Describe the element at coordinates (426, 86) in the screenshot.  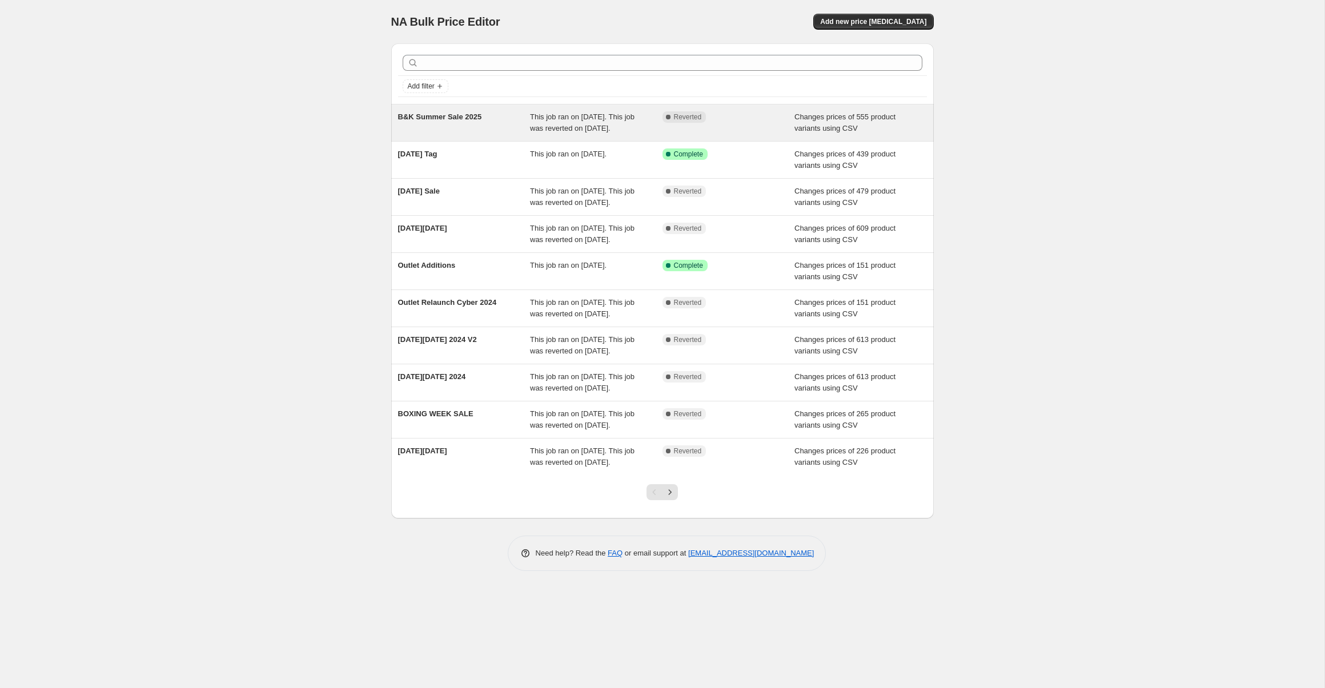
I see `button: Add filter` at that location.